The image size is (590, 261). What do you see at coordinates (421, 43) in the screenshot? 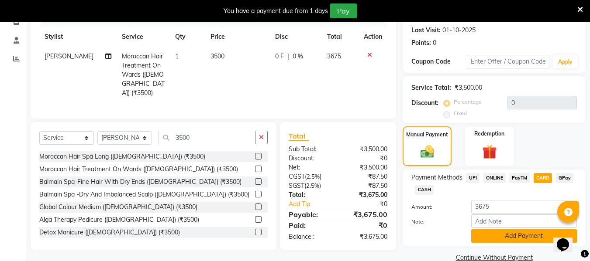
I see `div: Points:` at bounding box center [421, 43].